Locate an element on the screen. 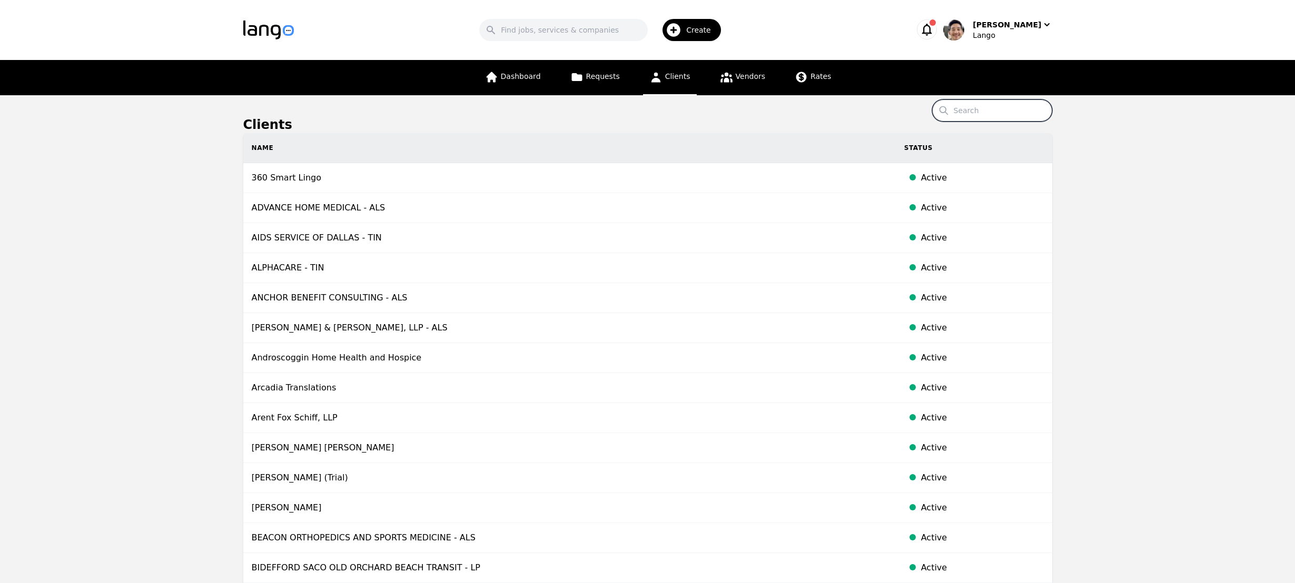 This screenshot has height=583, width=1295. span: Dashboard is located at coordinates (521, 76).